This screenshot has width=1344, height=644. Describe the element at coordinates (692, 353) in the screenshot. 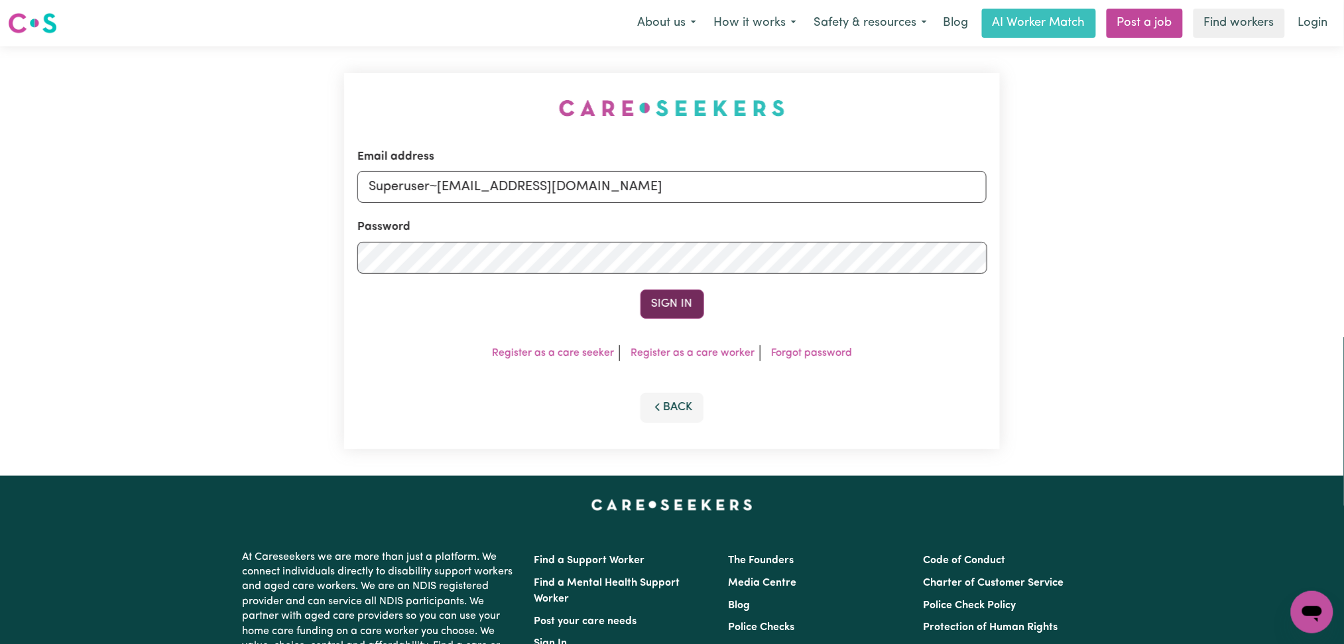

I see `a: Register as a care worker` at that location.